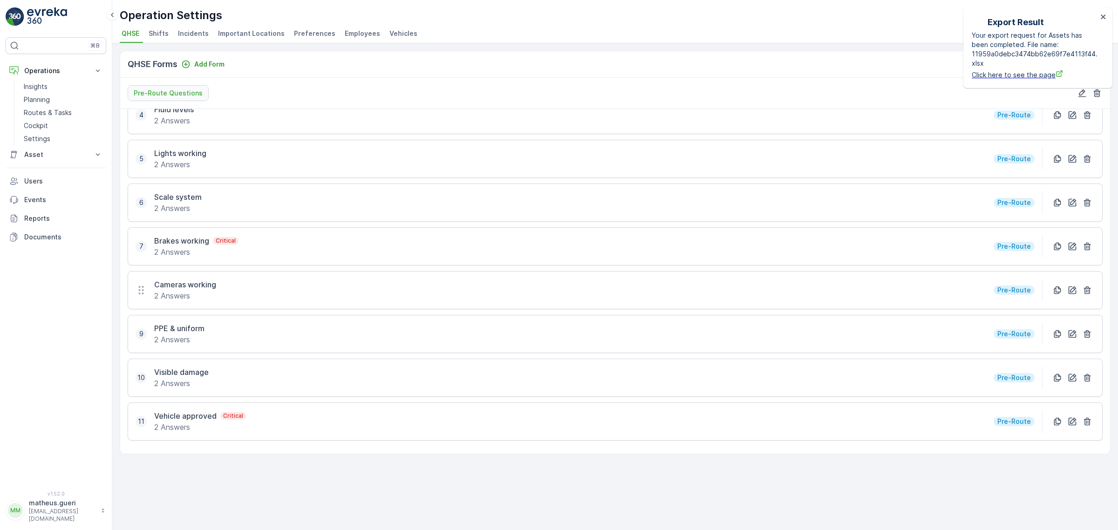  I want to click on p: Operations, so click(56, 71).